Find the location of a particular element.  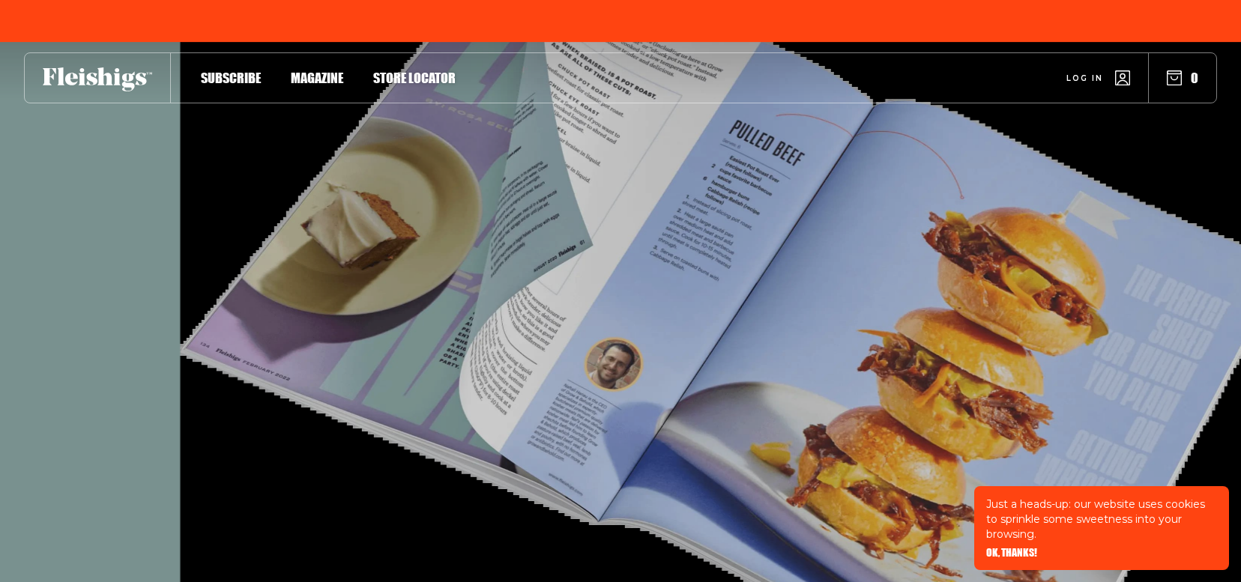

a: Store locator is located at coordinates (414, 77).